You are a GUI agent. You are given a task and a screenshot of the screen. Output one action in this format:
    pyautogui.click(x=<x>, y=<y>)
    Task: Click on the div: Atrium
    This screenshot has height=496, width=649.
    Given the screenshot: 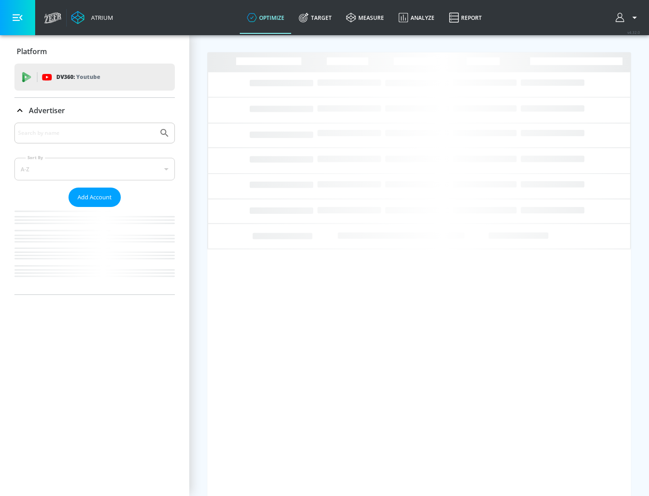 What is the action you would take?
    pyautogui.click(x=100, y=18)
    